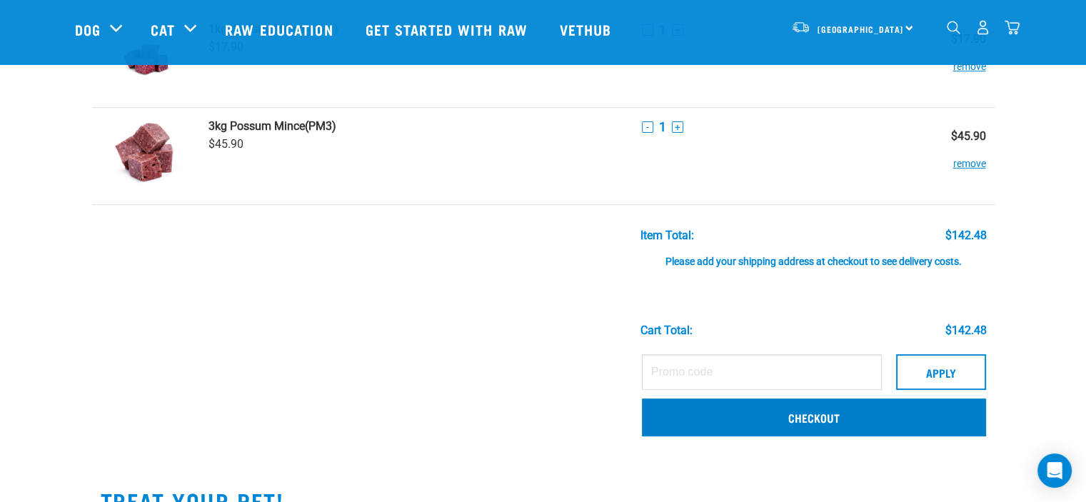  What do you see at coordinates (448, 29) in the screenshot?
I see `a: Get started with Raw` at bounding box center [448, 29].